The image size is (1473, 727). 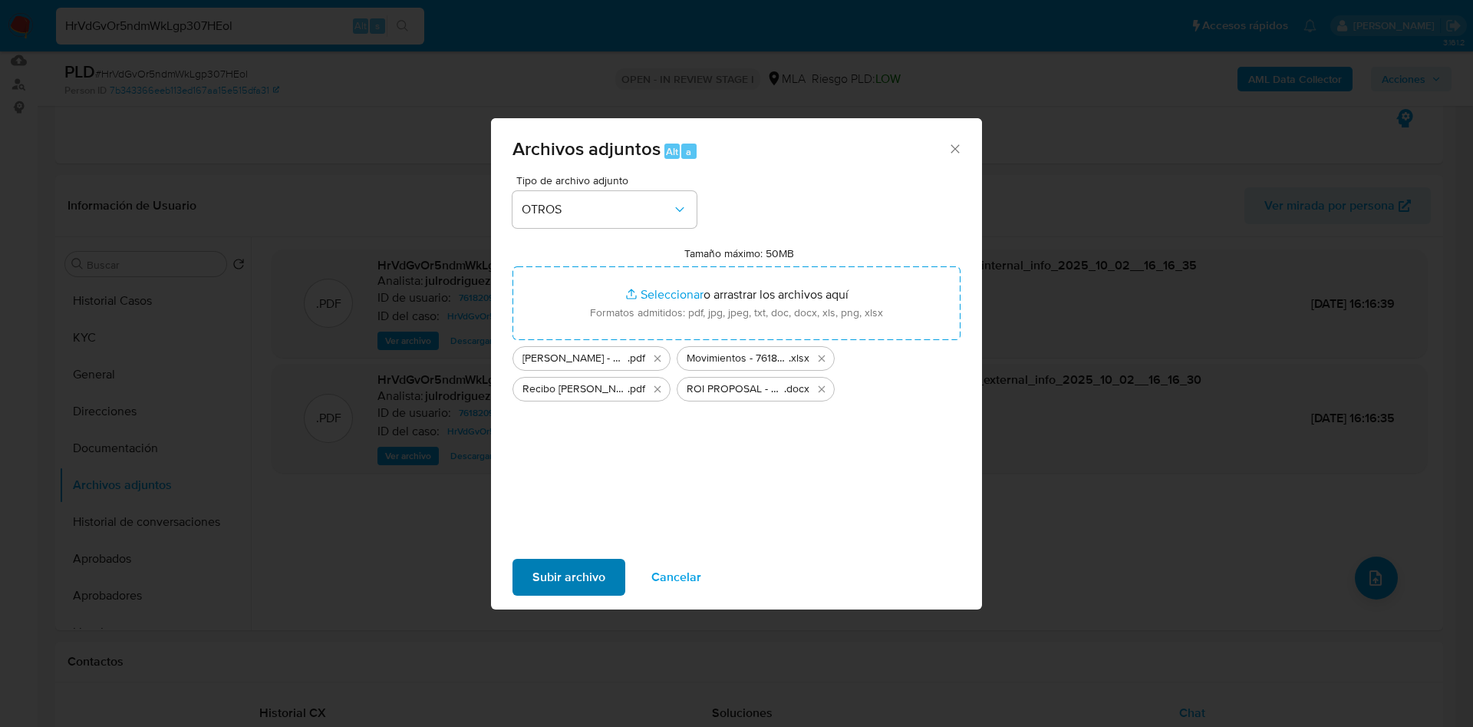 What do you see at coordinates (676, 577) in the screenshot?
I see `span: Cancelar` at bounding box center [676, 577].